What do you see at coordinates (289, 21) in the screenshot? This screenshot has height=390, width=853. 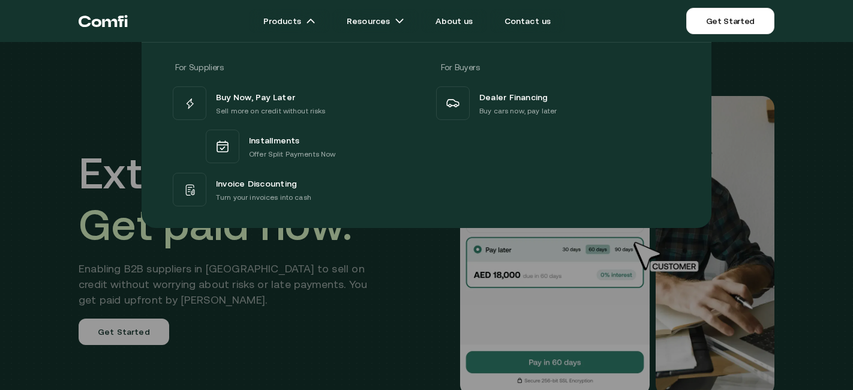 I see `a: Productsarrow icons` at bounding box center [289, 21].